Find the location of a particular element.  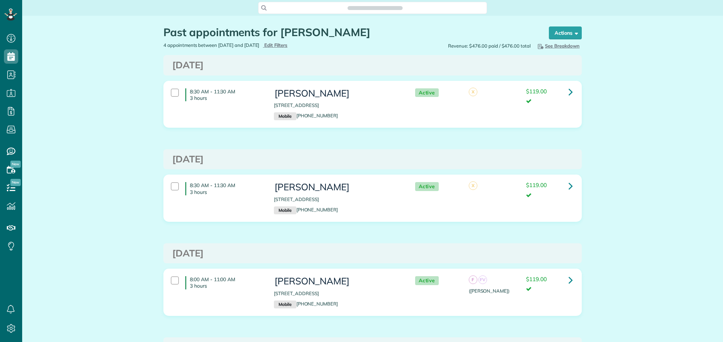

span: F is located at coordinates (473, 279).